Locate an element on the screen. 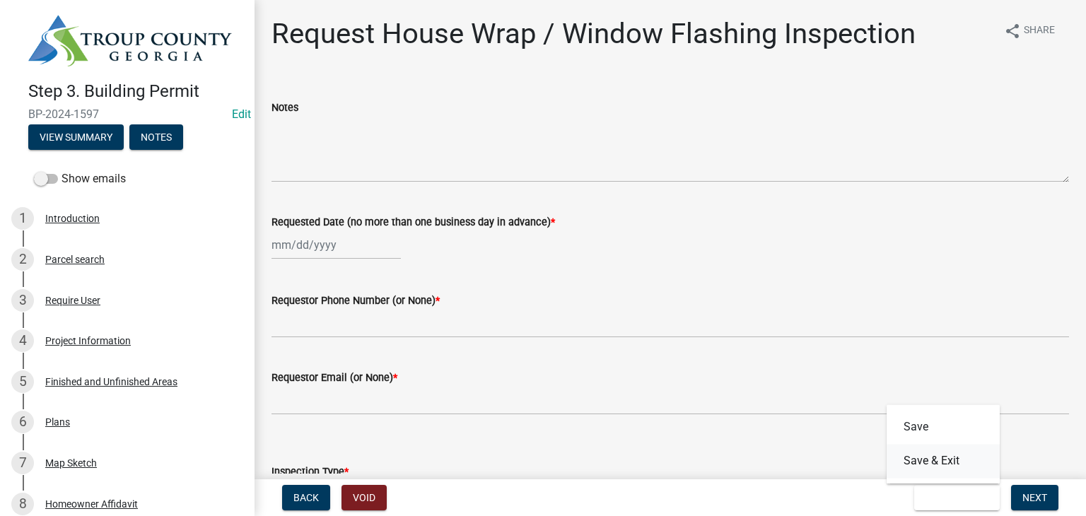 The width and height of the screenshot is (1086, 516). label: Requestor Phone Number (or None) is located at coordinates (356, 301).